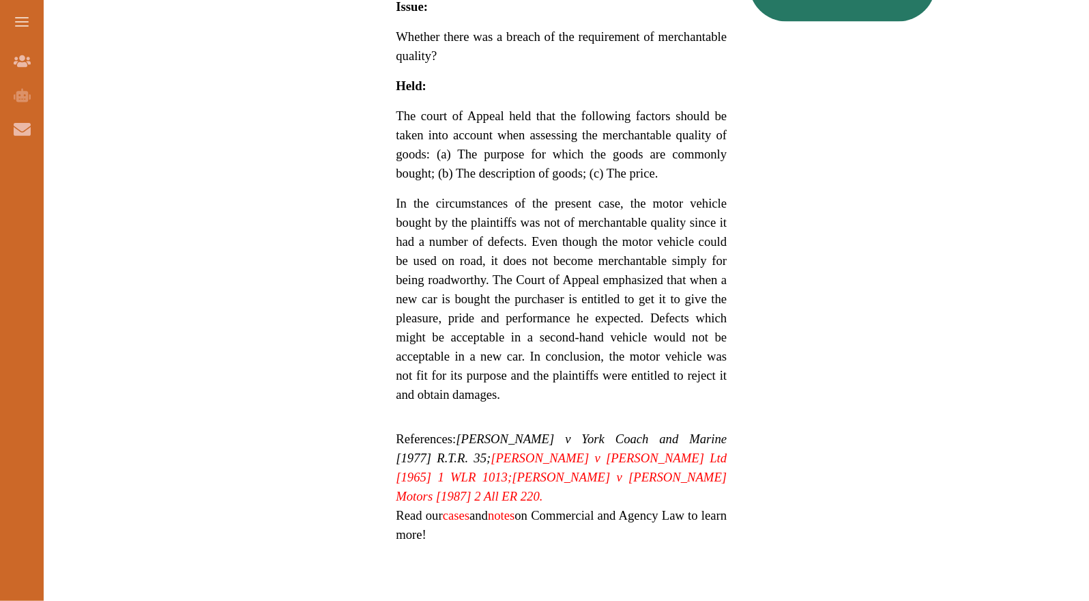 Image resolution: width=1089 pixels, height=601 pixels. What do you see at coordinates (412, 85) in the screenshot?
I see `strong: Held:` at bounding box center [412, 85].